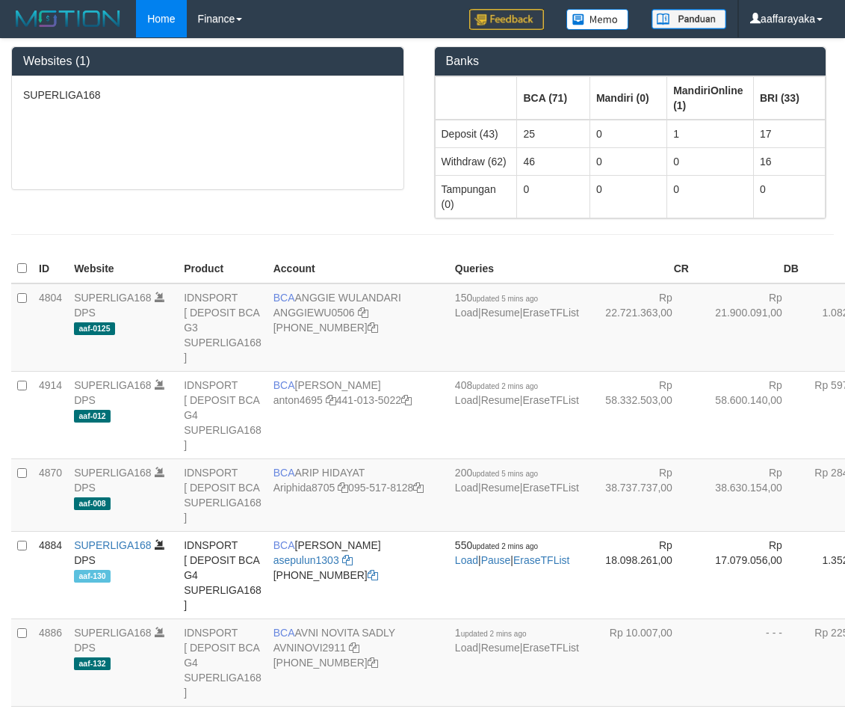 Image resolution: width=845 pixels, height=712 pixels. What do you see at coordinates (92, 416) in the screenshot?
I see `span: aaf-012` at bounding box center [92, 416].